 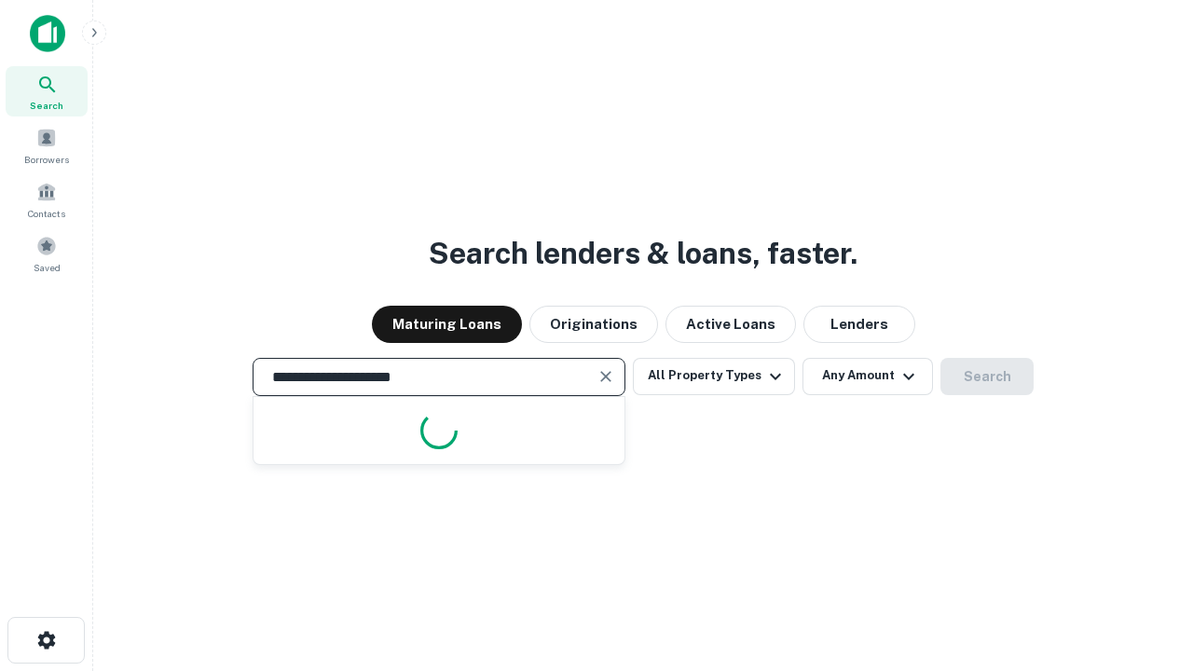 What do you see at coordinates (868, 377) in the screenshot?
I see `button: Any Amount` at bounding box center [868, 377].